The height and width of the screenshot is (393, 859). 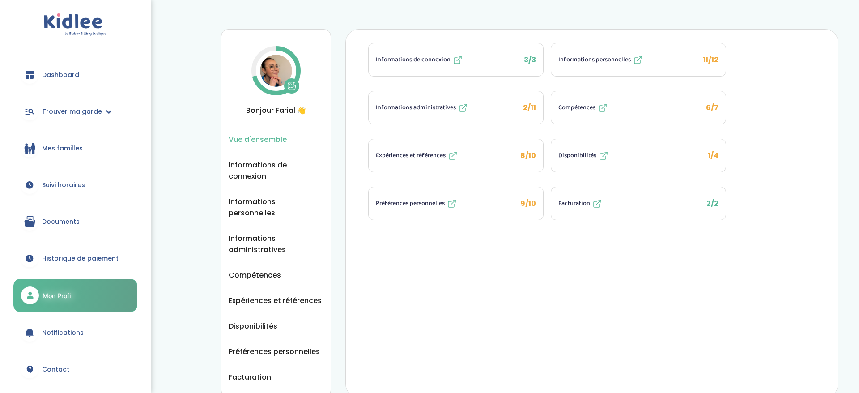 What do you see at coordinates (72, 111) in the screenshot?
I see `span: Trouver ma garde` at bounding box center [72, 111].